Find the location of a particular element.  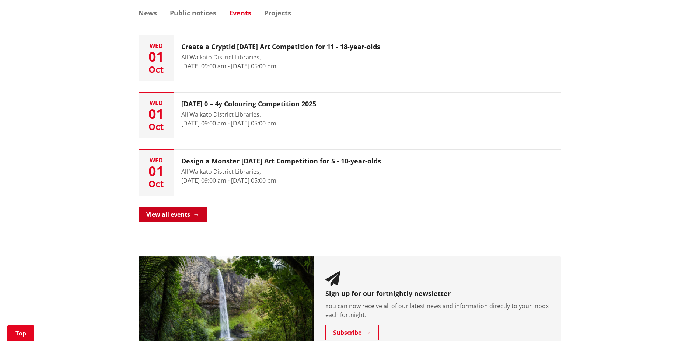

h3: Sign up for our fortnightly newsletter is located at coordinates (438, 293).